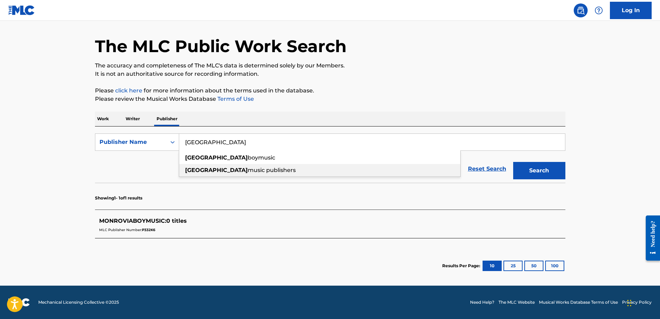 The height and width of the screenshot is (319, 660). Describe the element at coordinates (132, 119) in the screenshot. I see `p: Writer` at that location.